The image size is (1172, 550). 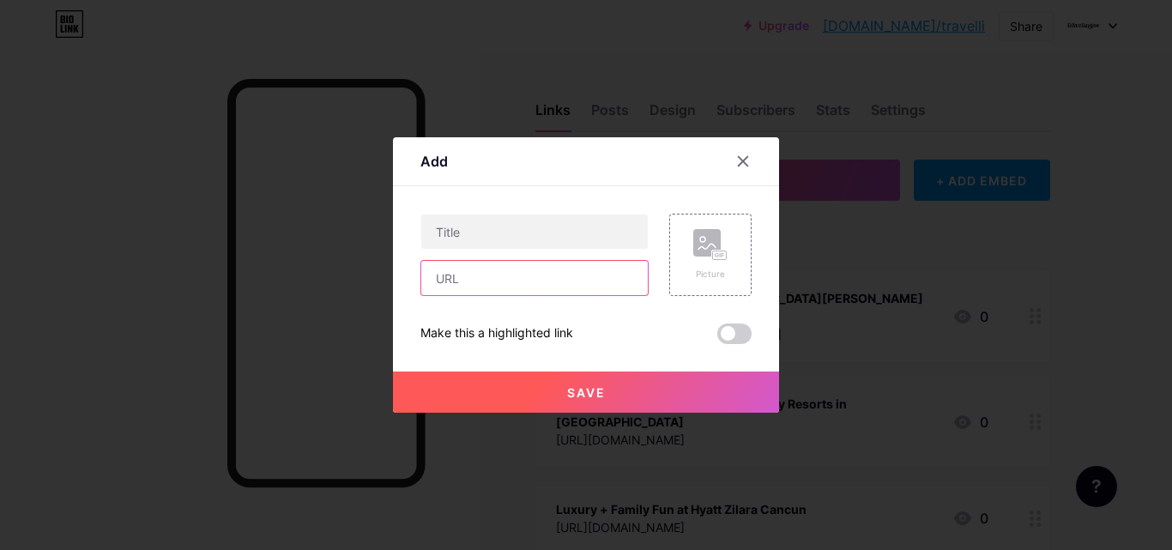 I want to click on div: Make this a highlighted link, so click(x=497, y=334).